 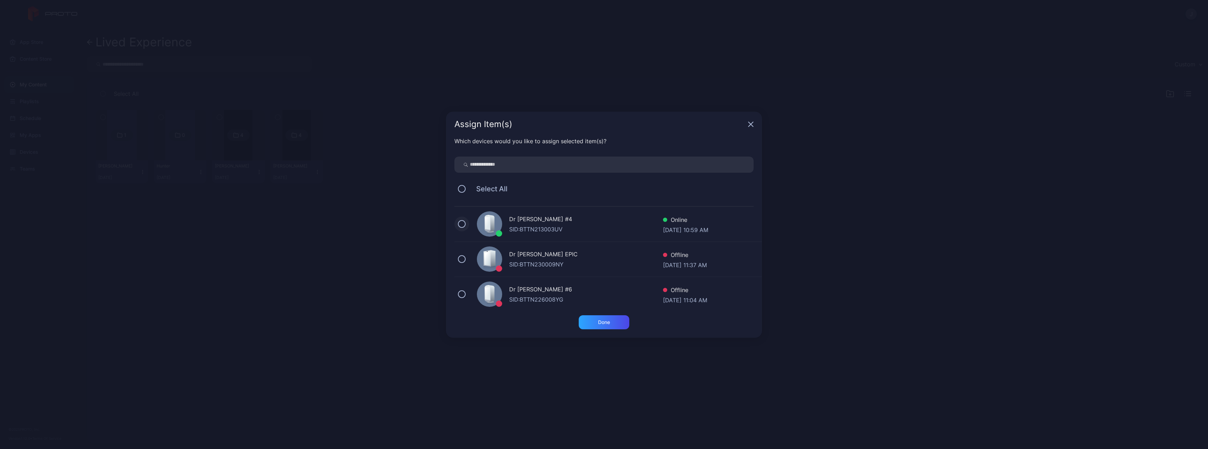 I want to click on span: Select All, so click(x=488, y=189).